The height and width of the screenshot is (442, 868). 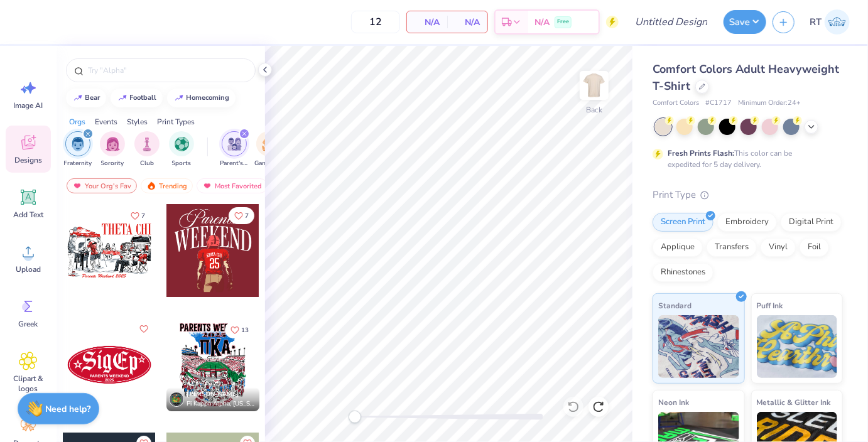 What do you see at coordinates (745, 77) in the screenshot?
I see `span: Comfort Colors Adult Heavyweight T-Shirt` at bounding box center [745, 77].